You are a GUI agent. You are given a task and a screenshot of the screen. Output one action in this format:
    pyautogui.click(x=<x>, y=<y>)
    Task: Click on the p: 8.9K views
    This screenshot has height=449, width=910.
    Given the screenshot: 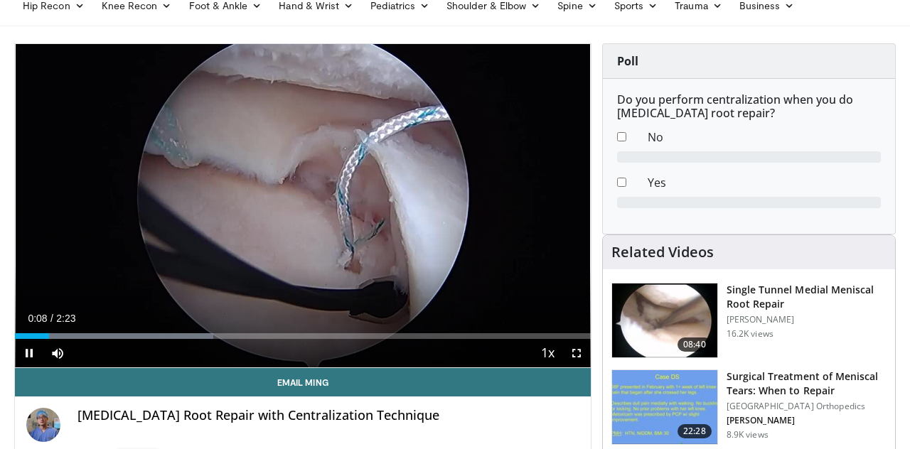 What is the action you would take?
    pyautogui.click(x=747, y=435)
    